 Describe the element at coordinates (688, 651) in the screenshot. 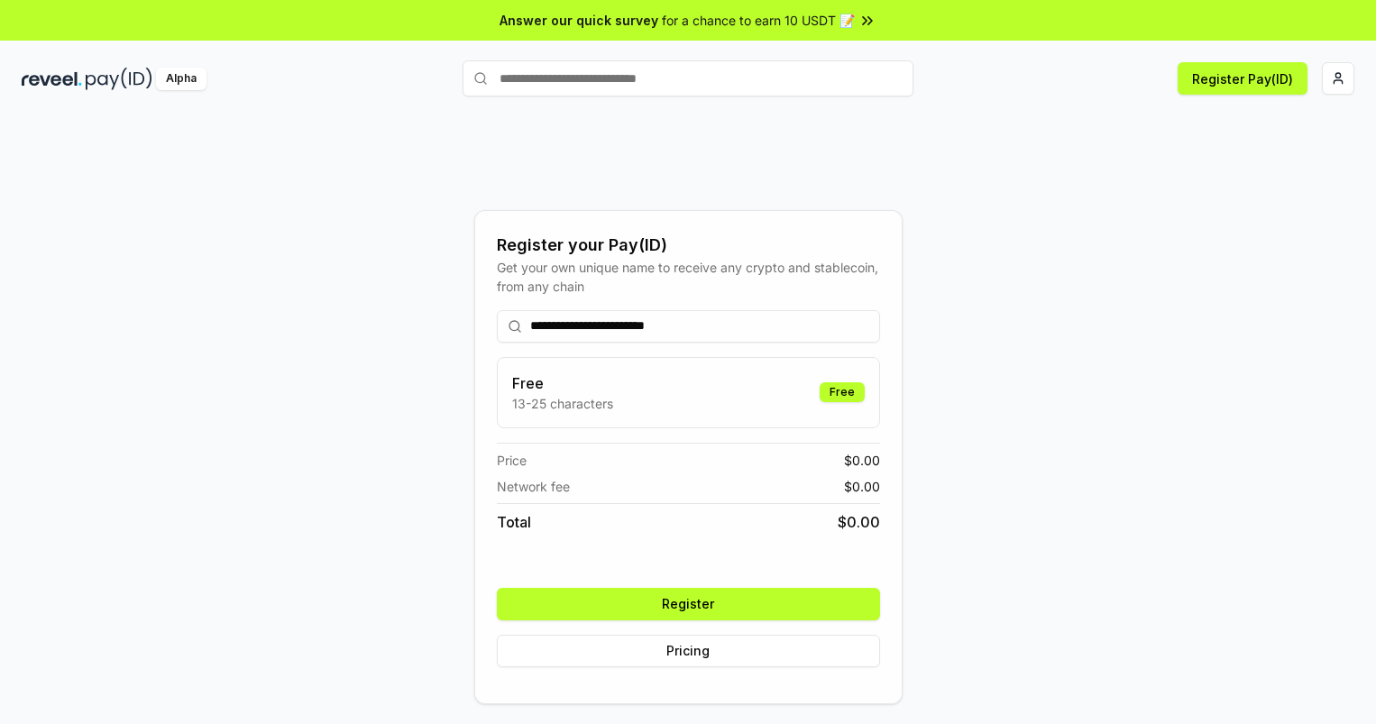

I see `button: Pricing` at that location.